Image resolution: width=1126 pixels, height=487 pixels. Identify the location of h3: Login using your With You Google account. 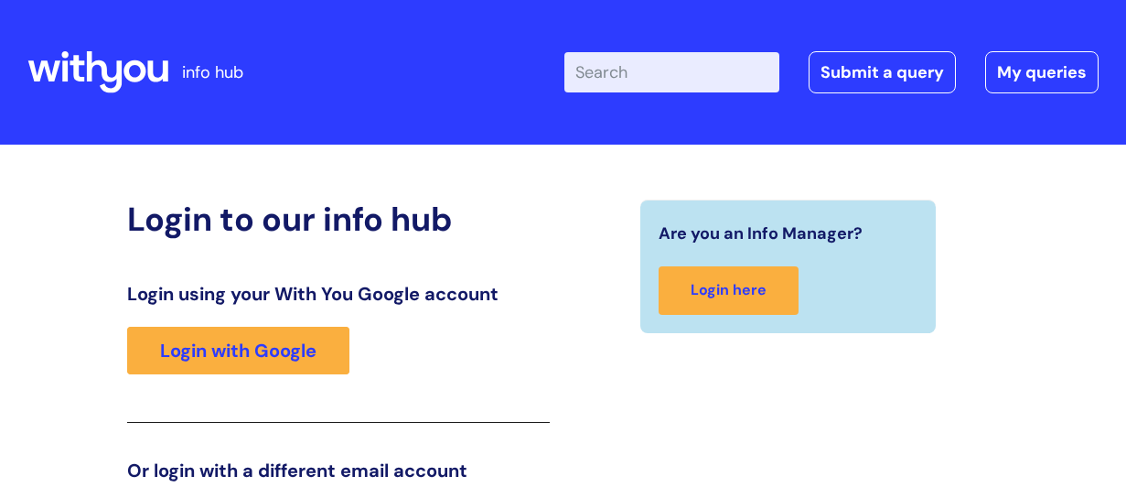
(339, 294).